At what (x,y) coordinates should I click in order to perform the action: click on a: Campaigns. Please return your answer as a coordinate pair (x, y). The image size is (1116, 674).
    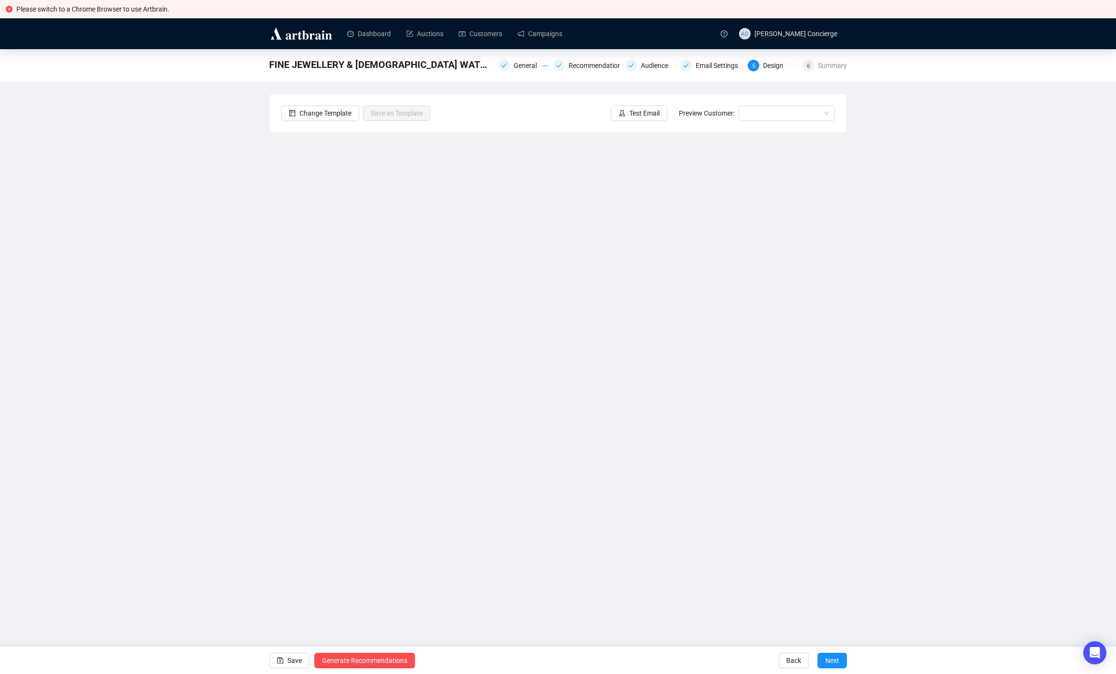
    Looking at the image, I should click on (540, 34).